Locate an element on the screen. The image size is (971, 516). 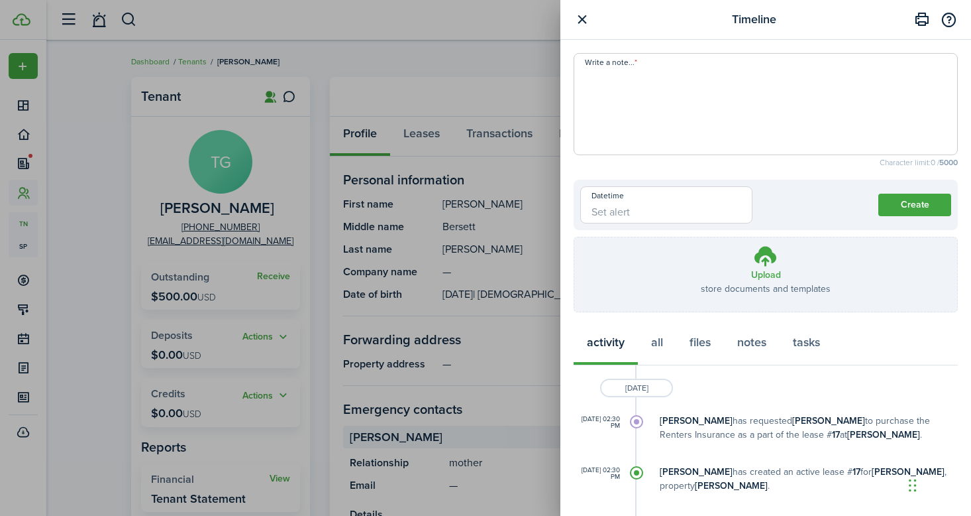
p: store documents and templates is located at coordinates (766, 288).